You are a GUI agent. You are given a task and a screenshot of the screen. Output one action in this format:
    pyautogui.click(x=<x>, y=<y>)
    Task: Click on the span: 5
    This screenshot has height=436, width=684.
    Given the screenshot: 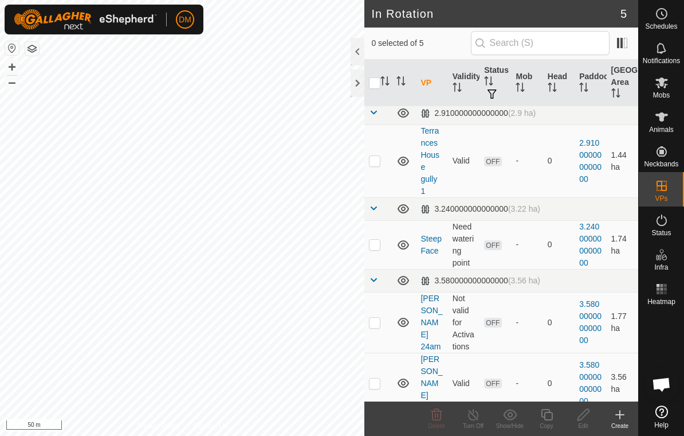 What is the action you would take?
    pyautogui.click(x=624, y=14)
    